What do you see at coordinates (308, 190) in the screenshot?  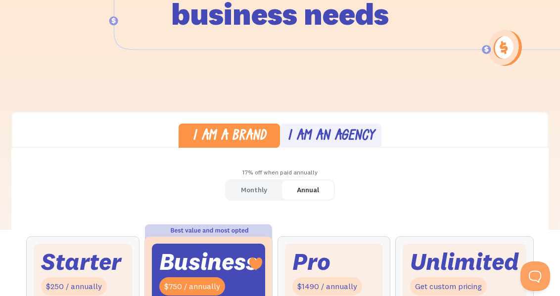 I see `div: Annual` at bounding box center [308, 190].